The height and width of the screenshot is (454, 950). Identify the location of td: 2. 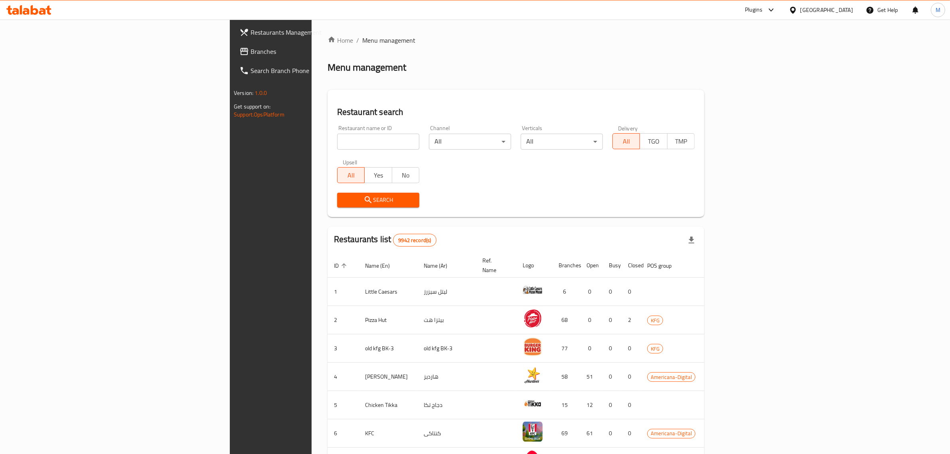
(631, 320).